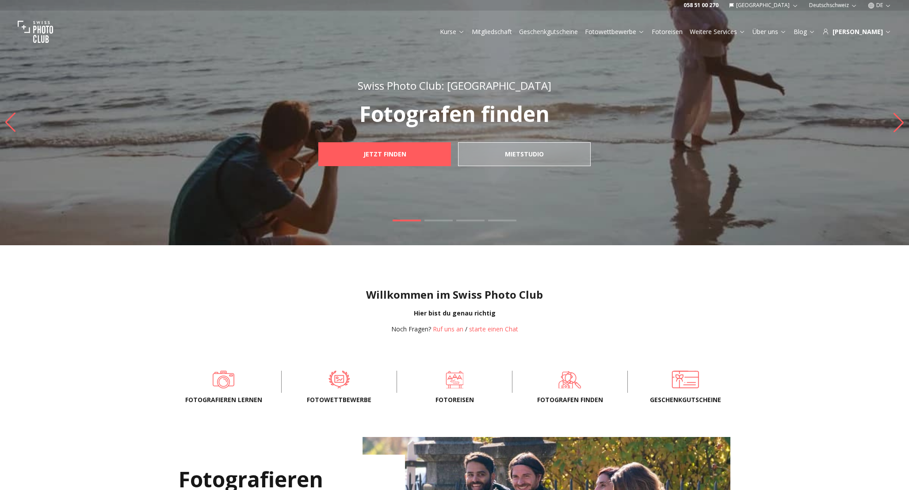 The image size is (909, 490). I want to click on a: Kurse, so click(452, 32).